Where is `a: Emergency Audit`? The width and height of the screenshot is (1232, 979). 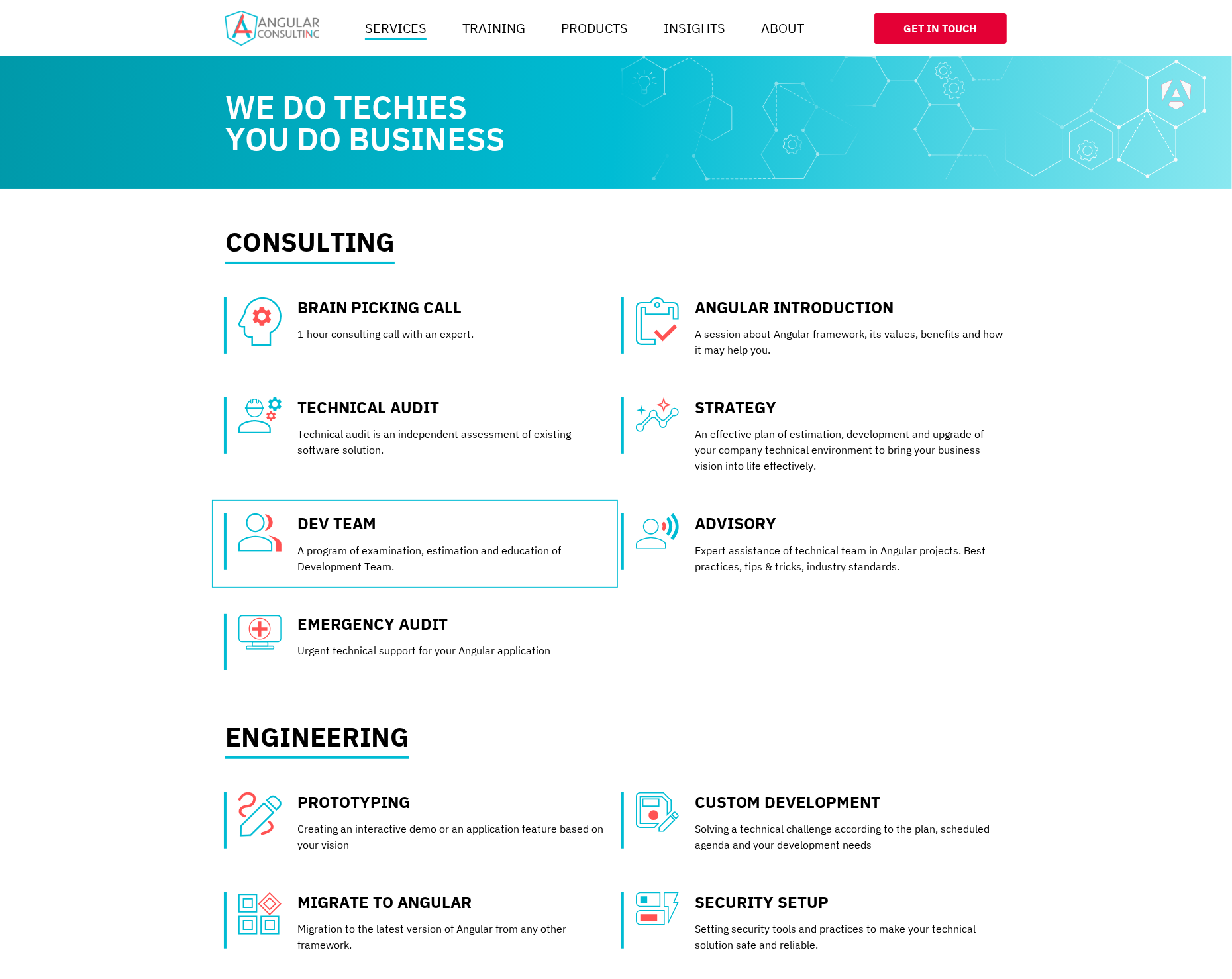 a: Emergency Audit is located at coordinates (373, 624).